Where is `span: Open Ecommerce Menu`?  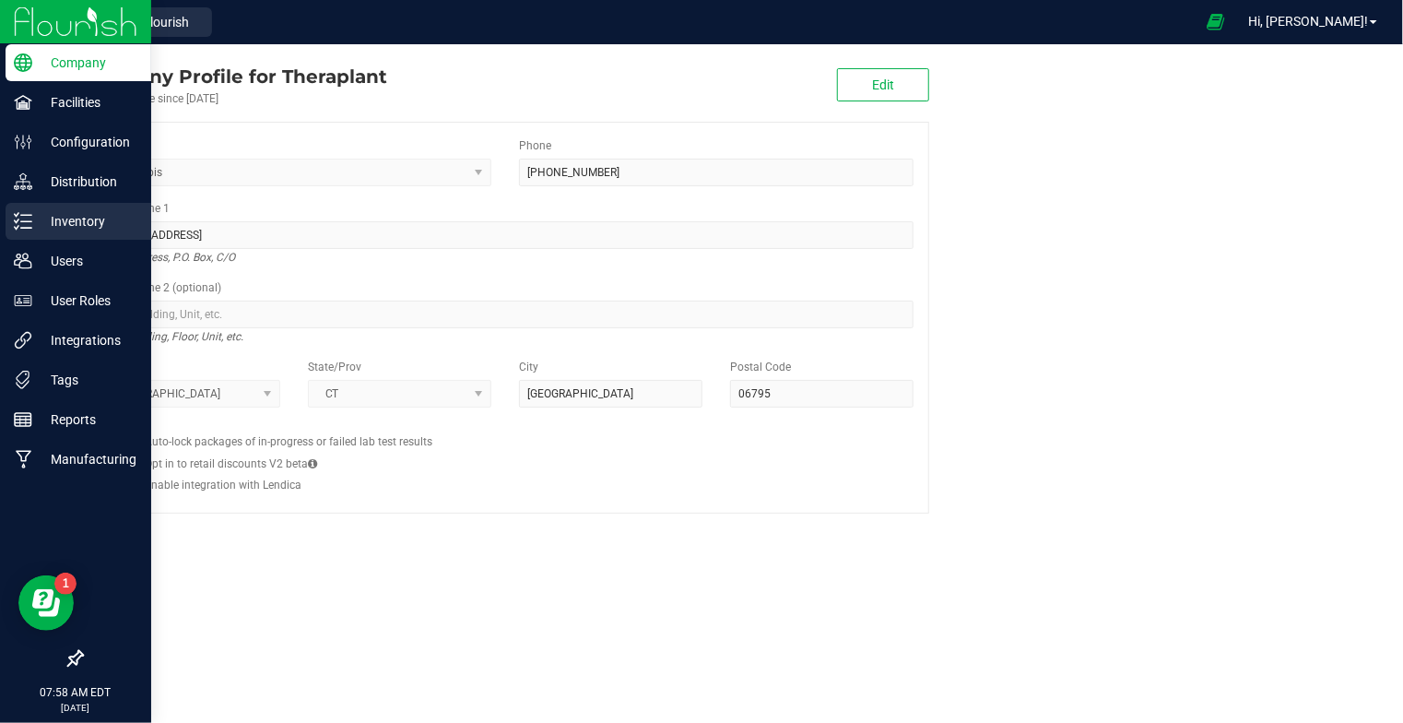
span: Open Ecommerce Menu is located at coordinates (1215, 21).